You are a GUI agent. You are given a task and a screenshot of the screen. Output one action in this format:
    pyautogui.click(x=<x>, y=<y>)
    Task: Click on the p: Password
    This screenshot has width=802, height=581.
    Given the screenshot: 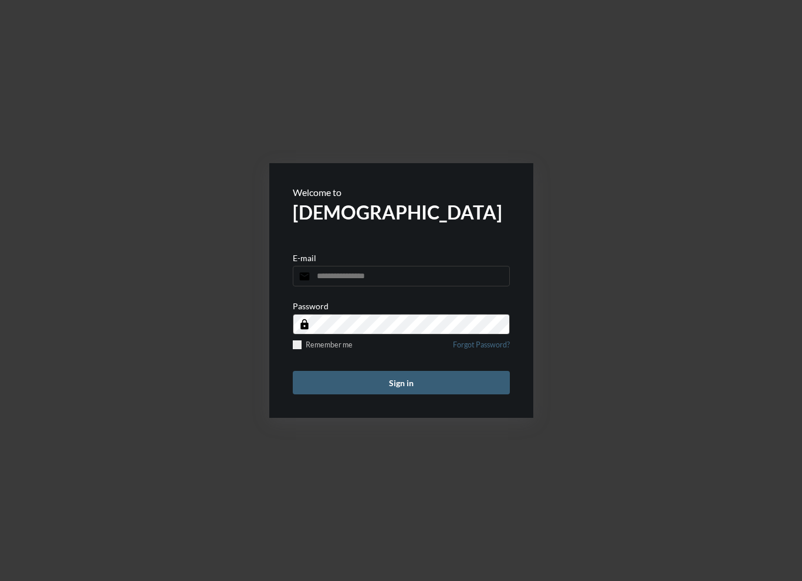 What is the action you would take?
    pyautogui.click(x=310, y=306)
    